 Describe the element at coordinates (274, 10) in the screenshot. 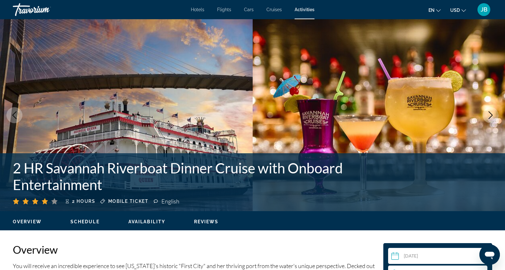

I see `a: Cruises` at that location.